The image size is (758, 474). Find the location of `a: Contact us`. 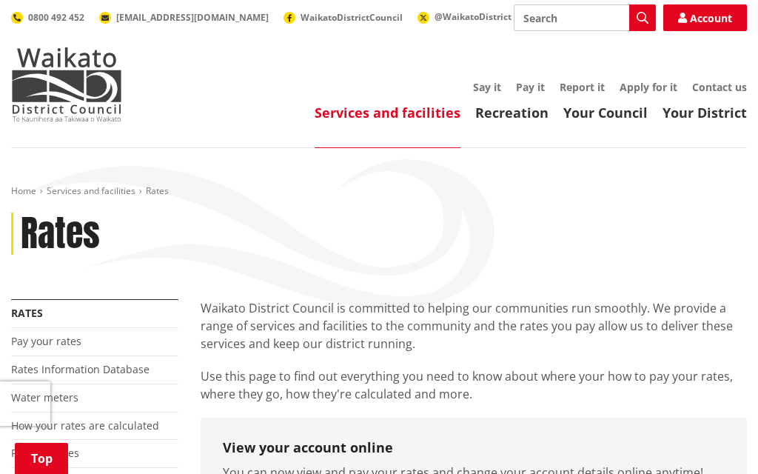

a: Contact us is located at coordinates (720, 87).